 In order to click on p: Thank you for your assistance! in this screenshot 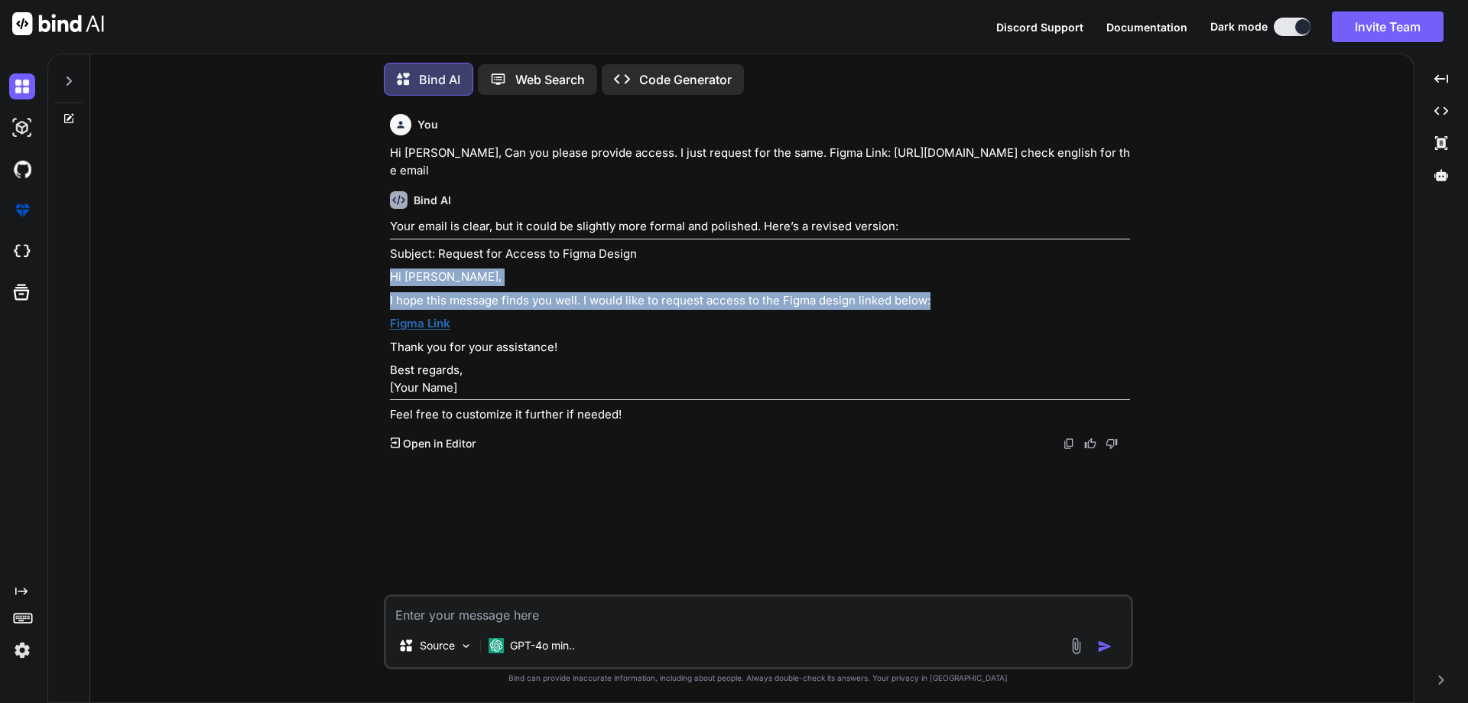, I will do `click(760, 347)`.